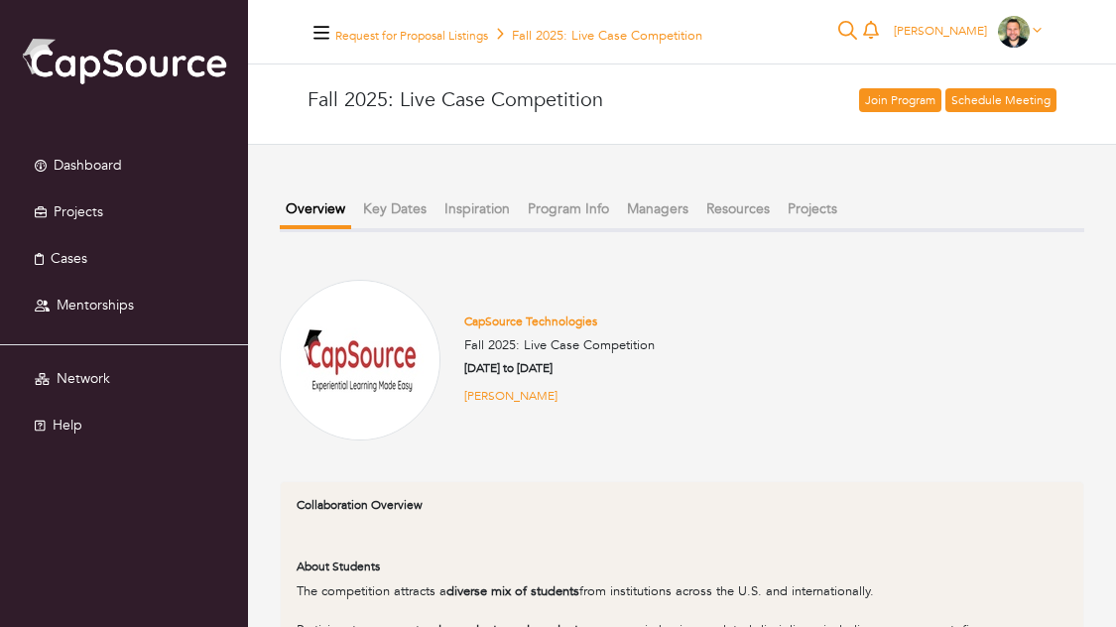  What do you see at coordinates (124, 305) in the screenshot?
I see `a: Mentorships` at bounding box center [124, 305].